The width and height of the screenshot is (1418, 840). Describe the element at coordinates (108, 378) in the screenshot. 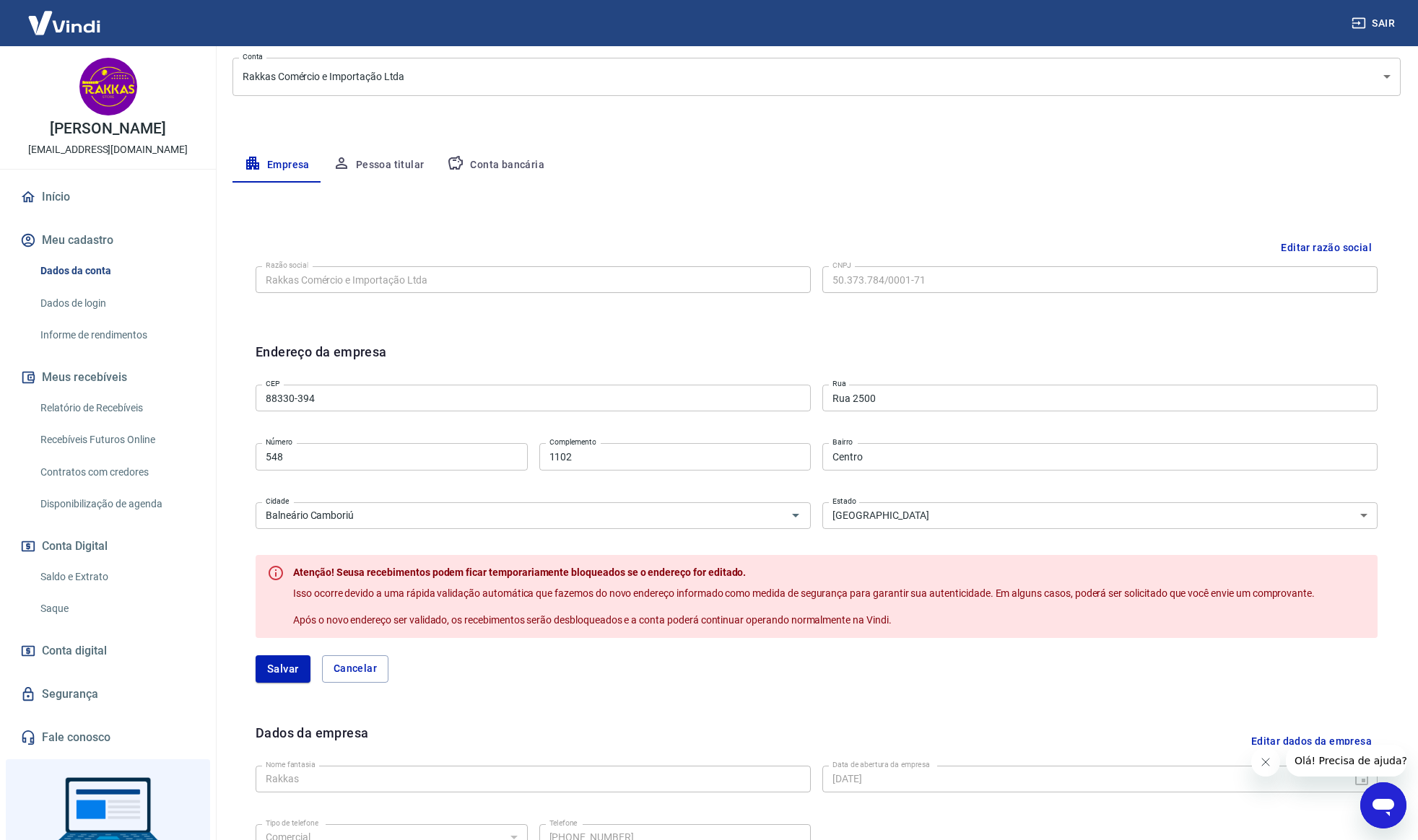

I see `button: Meus recebíveis` at that location.